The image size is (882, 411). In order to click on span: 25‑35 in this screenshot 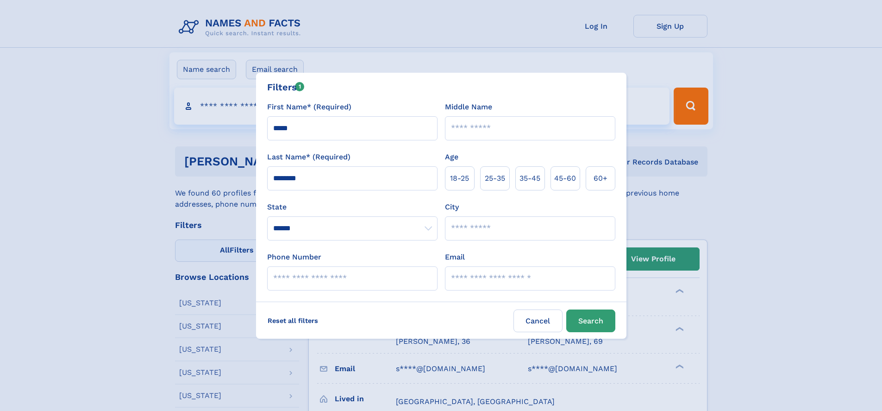, I will do `click(495, 178)`.